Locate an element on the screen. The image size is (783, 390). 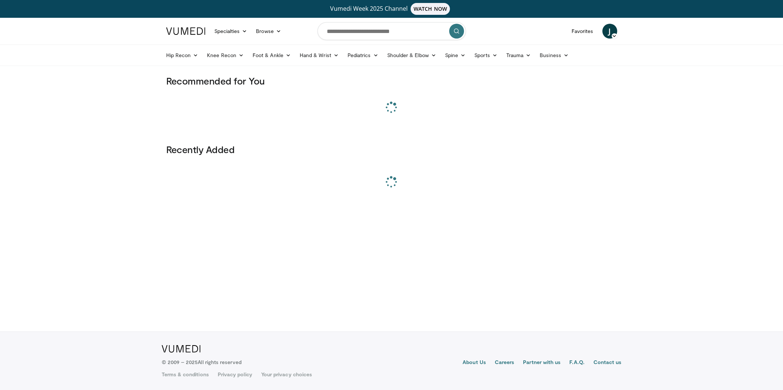
a: Careers is located at coordinates (505, 363).